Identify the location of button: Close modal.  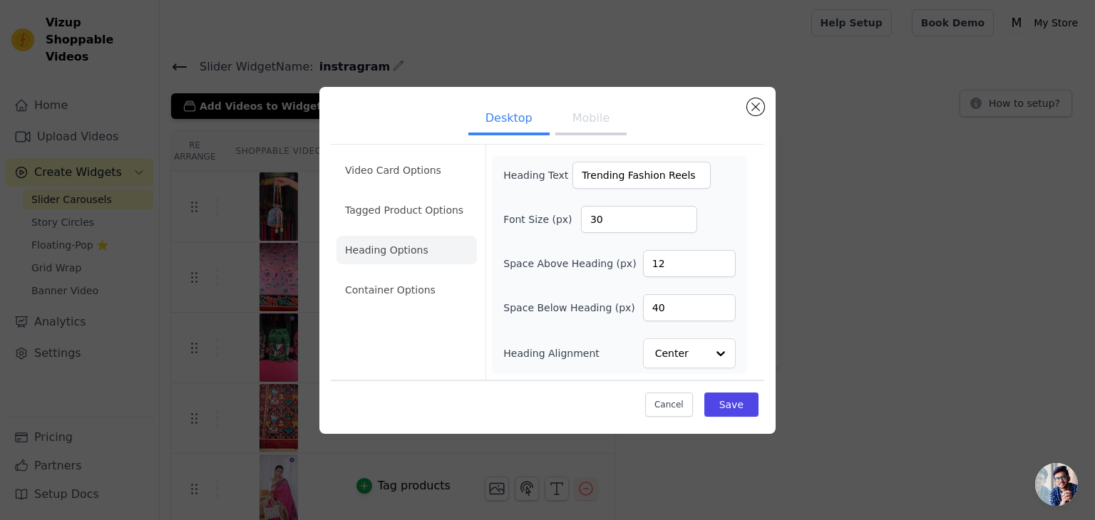
(756, 107).